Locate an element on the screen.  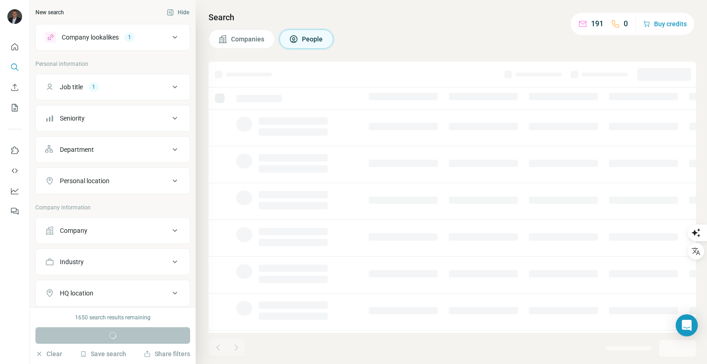
div: 1650 search results remaining is located at coordinates (113, 318).